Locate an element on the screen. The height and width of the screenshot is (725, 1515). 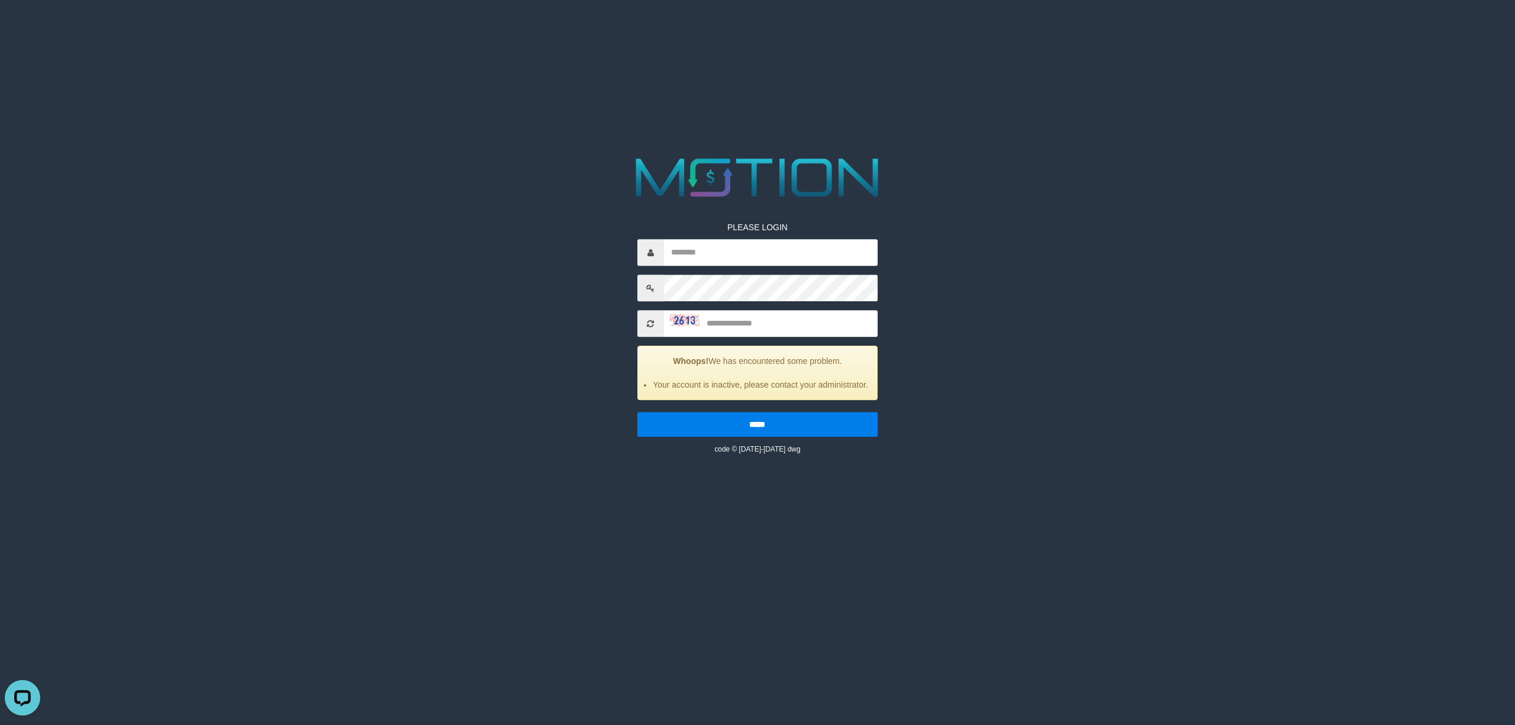
li: Your account is inactive, please contact your administrator. is located at coordinates (760, 385).